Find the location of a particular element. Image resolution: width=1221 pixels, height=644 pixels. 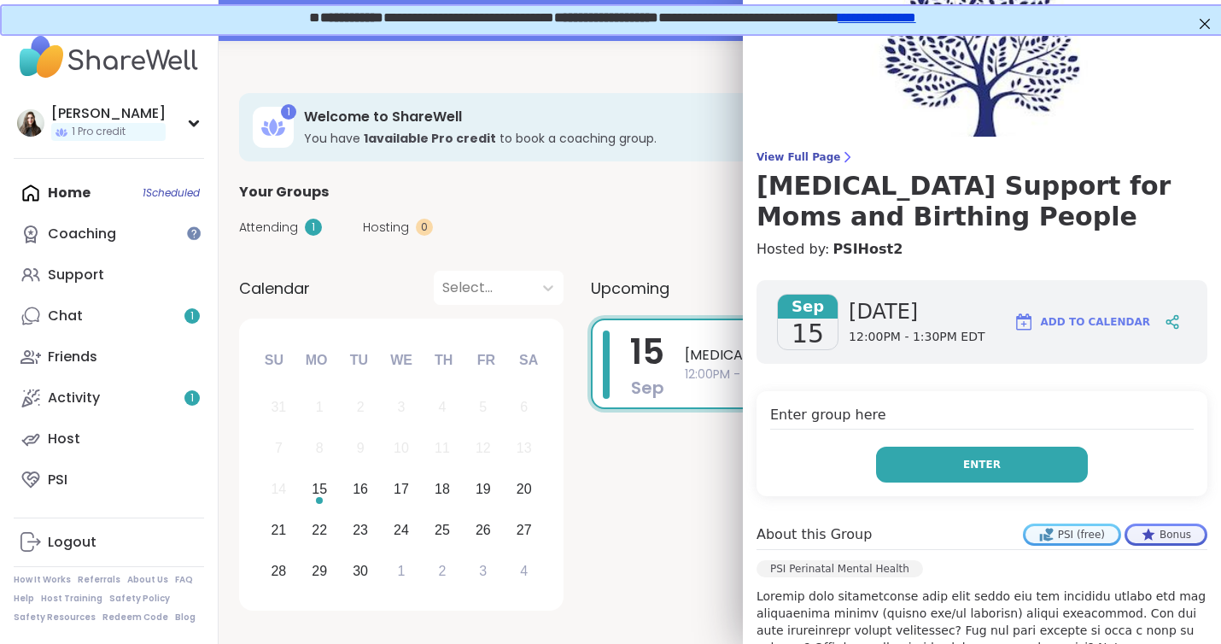

h4: Enter group here is located at coordinates (982, 417).